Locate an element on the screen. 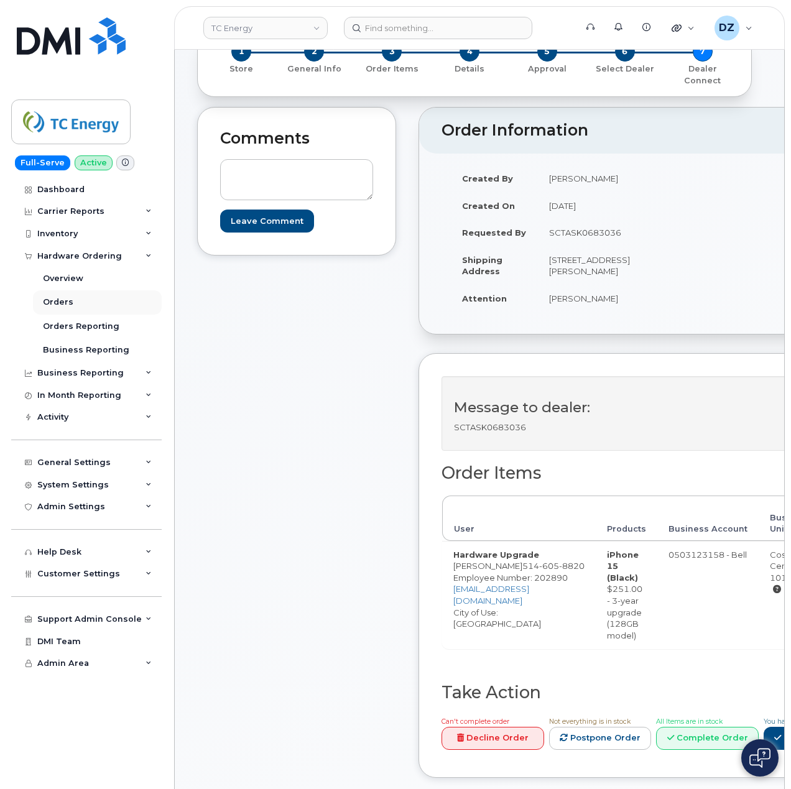 This screenshot has width=791, height=789. td: 0503123158 - Bell is located at coordinates (708, 595).